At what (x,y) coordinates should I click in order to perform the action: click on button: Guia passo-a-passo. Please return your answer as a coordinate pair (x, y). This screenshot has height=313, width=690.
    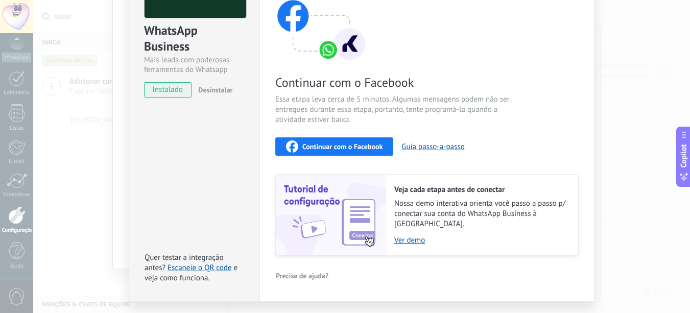
    Looking at the image, I should click on (433, 147).